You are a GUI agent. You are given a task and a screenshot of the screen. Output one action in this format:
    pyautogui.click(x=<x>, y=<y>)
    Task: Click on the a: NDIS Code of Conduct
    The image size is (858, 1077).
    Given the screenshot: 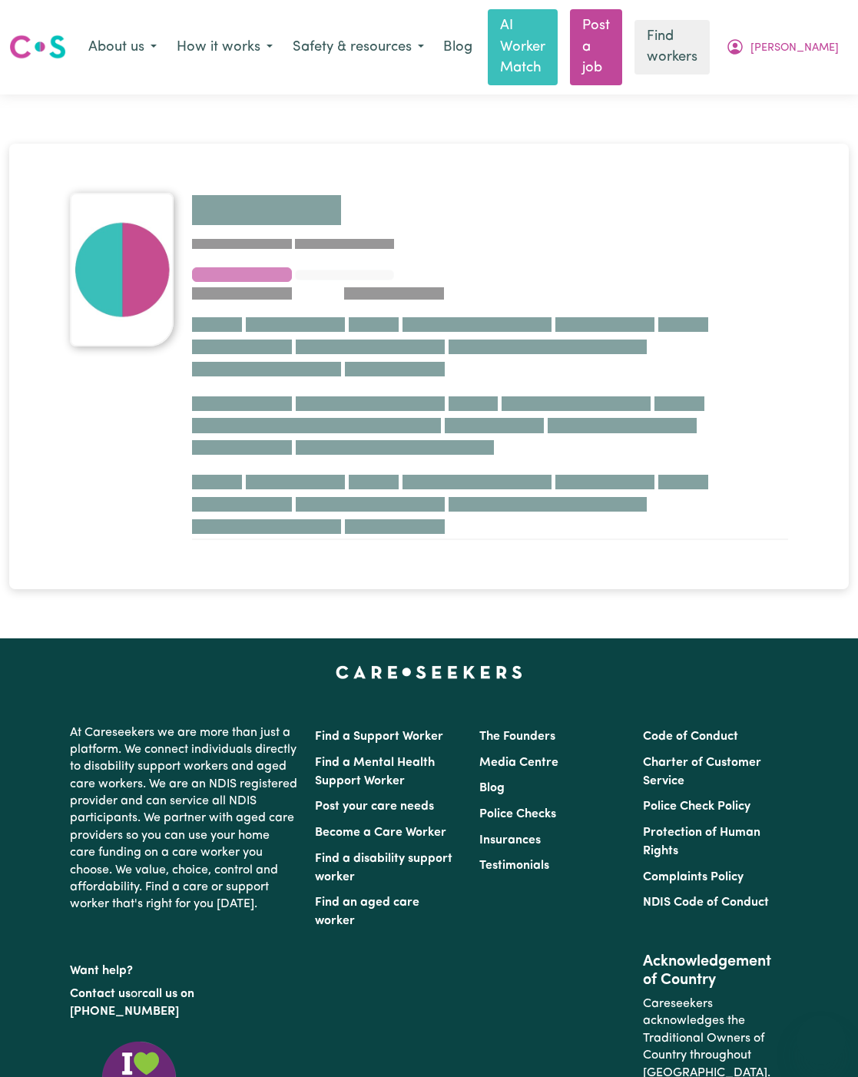 What is the action you would take?
    pyautogui.click(x=706, y=903)
    